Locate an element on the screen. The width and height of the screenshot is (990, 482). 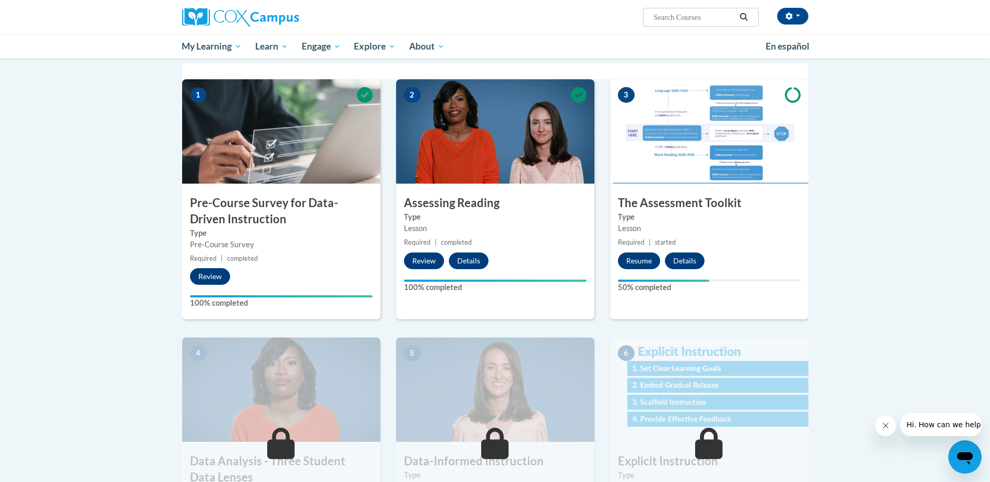
span: Learn is located at coordinates (271, 46).